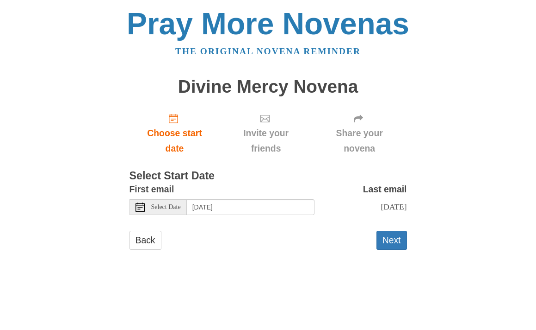 This screenshot has width=536, height=330. What do you see at coordinates (166, 207) in the screenshot?
I see `span: Select Date` at bounding box center [166, 207].